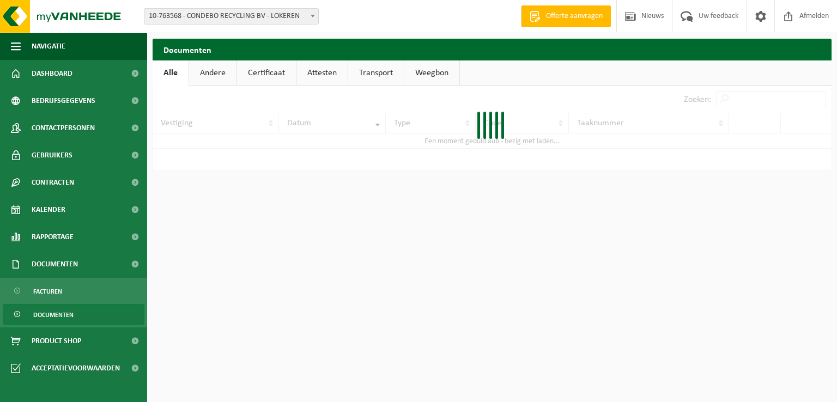 This screenshot has width=837, height=402. I want to click on a: Attesten, so click(322, 73).